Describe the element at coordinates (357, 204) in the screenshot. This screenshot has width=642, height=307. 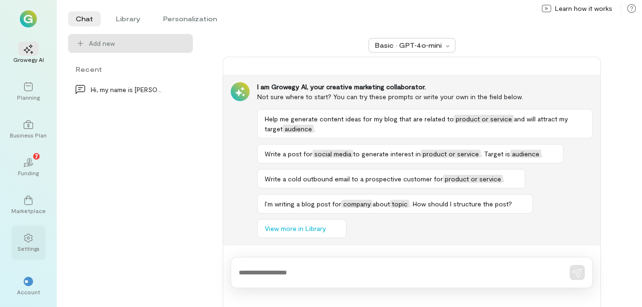
I see `span: company` at that location.